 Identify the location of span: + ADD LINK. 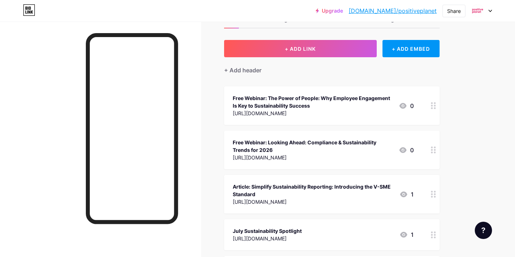
(300, 49).